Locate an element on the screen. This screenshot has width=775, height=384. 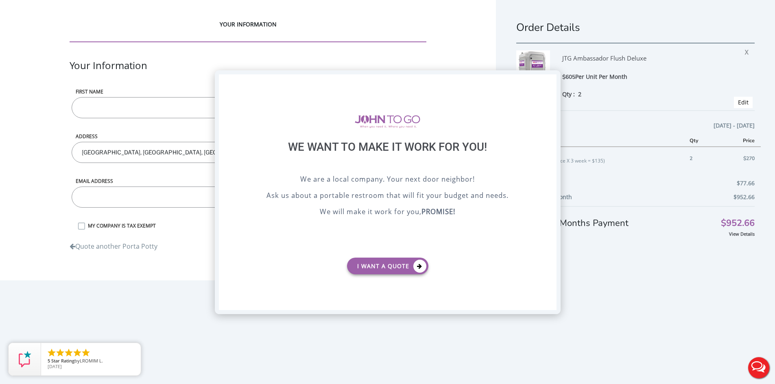
div: X is located at coordinates (550, 81).